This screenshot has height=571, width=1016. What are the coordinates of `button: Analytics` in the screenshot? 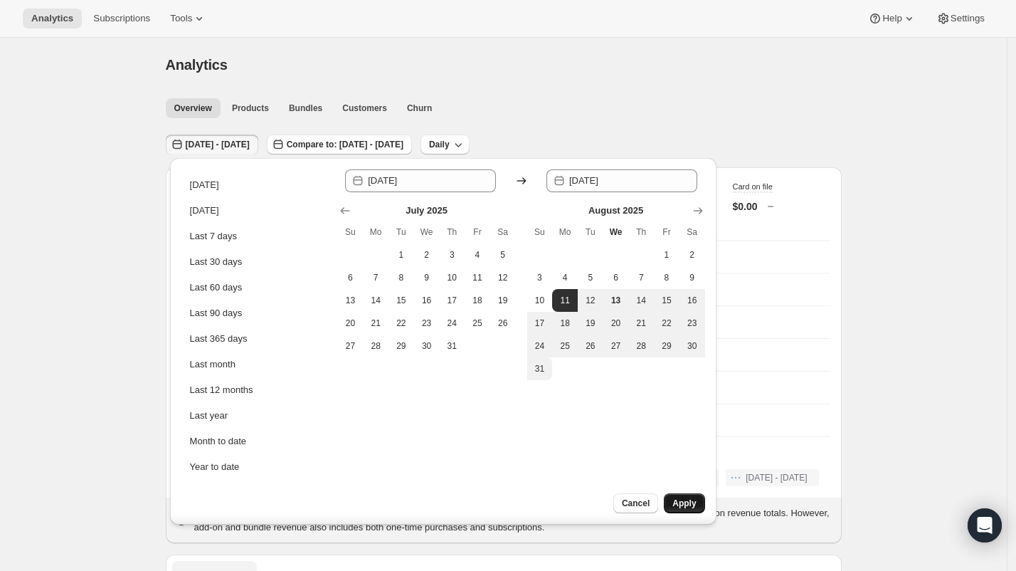 It's located at (52, 19).